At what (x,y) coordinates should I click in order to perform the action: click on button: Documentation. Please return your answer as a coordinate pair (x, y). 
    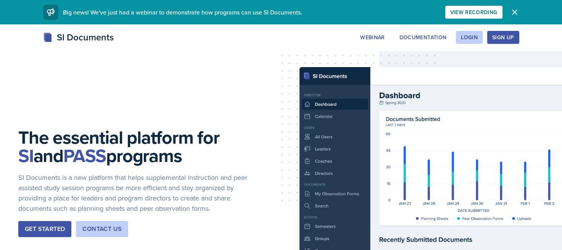
    Looking at the image, I should click on (423, 37).